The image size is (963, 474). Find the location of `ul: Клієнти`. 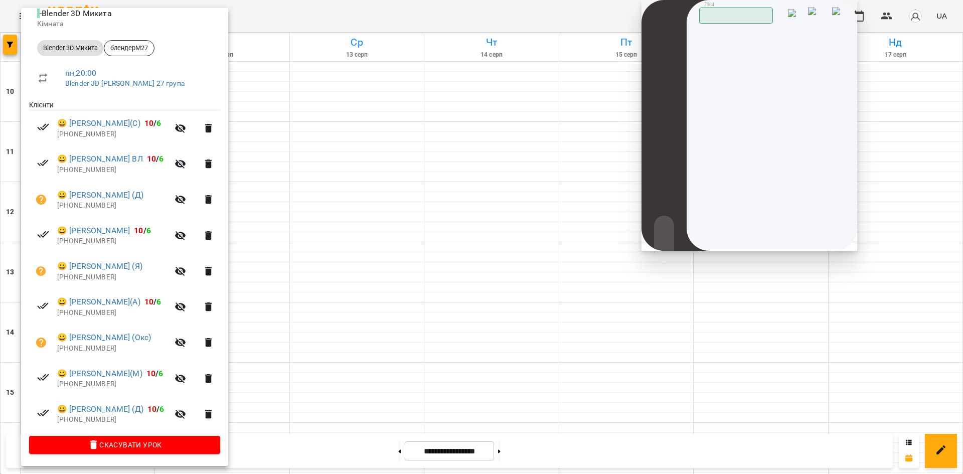

ul: Клієнти is located at coordinates (124, 268).